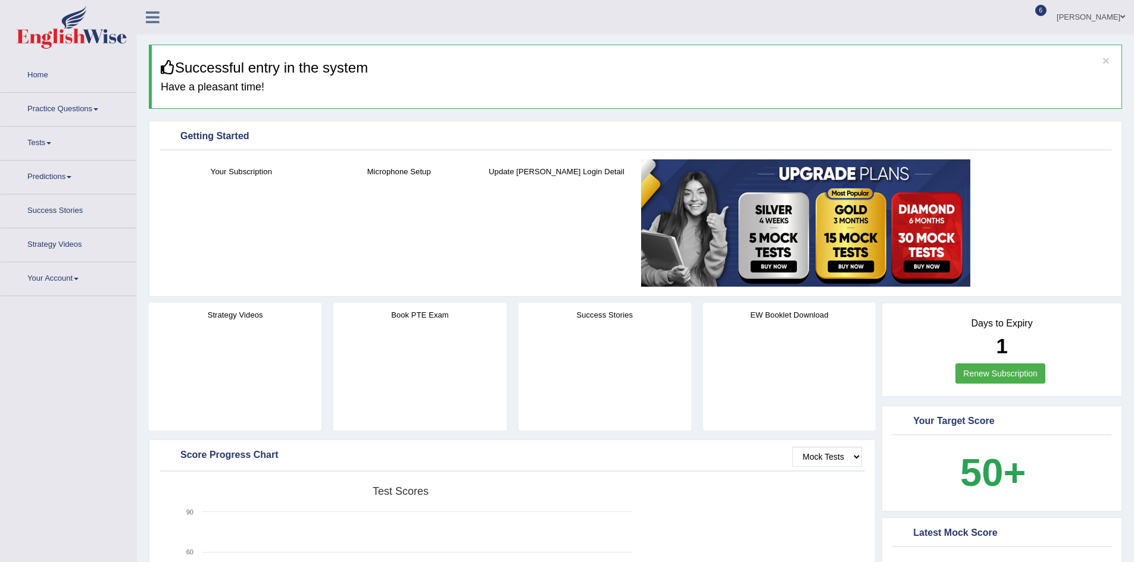 The height and width of the screenshot is (562, 1134). Describe the element at coordinates (68, 209) in the screenshot. I see `a: Success Stories` at that location.